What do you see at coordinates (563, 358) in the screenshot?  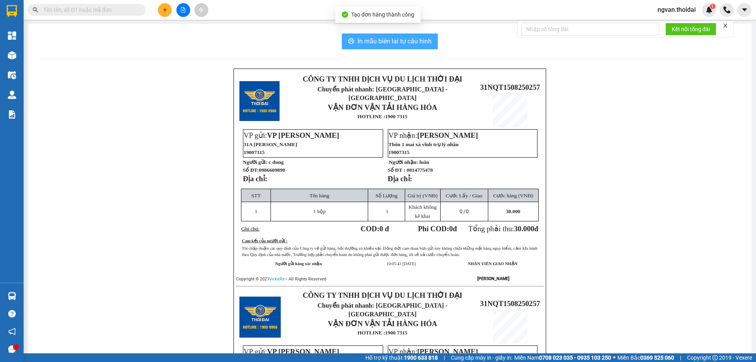 I see `span: Miền Nam` at bounding box center [563, 358].